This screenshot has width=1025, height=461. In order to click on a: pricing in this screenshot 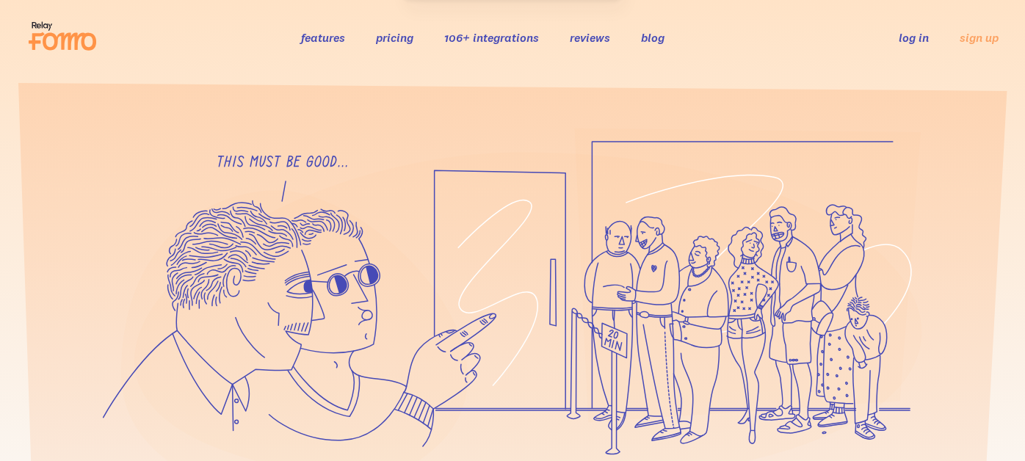, I will do `click(394, 37)`.